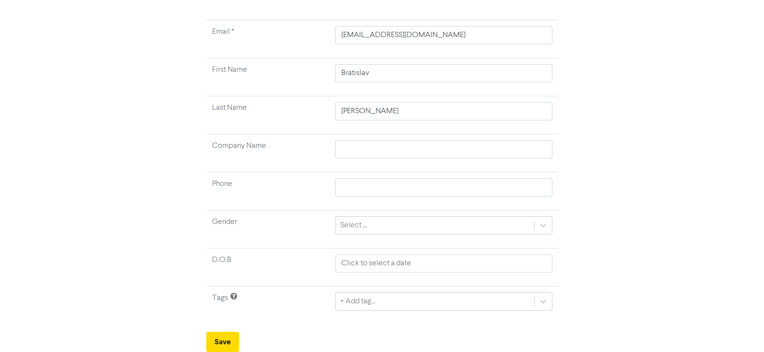 The width and height of the screenshot is (764, 352). I want to click on td: First Name, so click(268, 77).